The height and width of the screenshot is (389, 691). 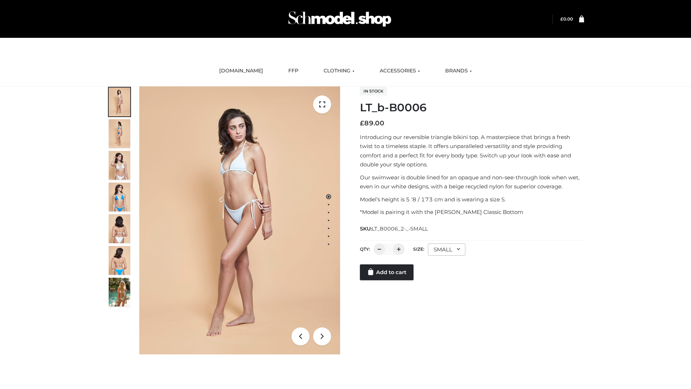 What do you see at coordinates (566, 19) in the screenshot?
I see `a: £0.00` at bounding box center [566, 19].